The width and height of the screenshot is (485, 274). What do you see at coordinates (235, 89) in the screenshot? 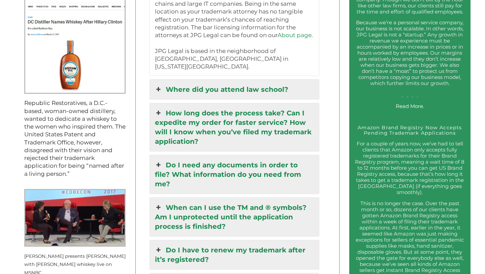
I see `a: Where did you attend law school?` at bounding box center [235, 89].